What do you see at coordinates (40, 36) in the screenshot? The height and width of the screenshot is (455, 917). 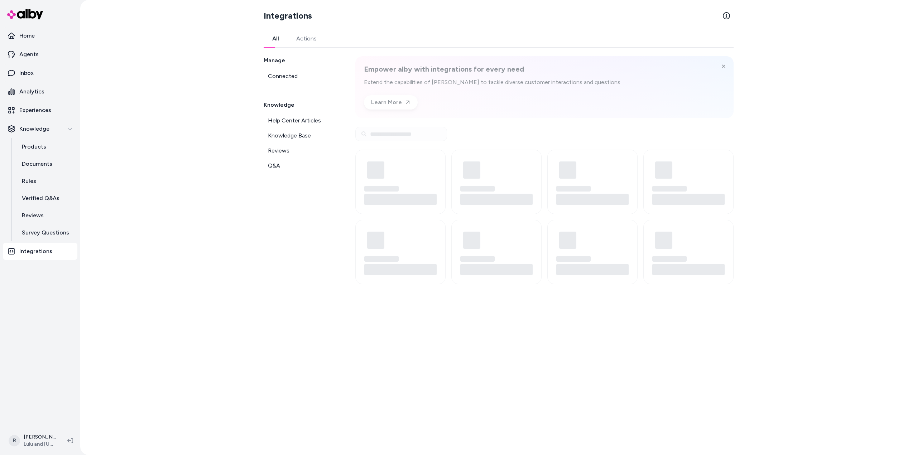 I see `a: Home` at bounding box center [40, 36].